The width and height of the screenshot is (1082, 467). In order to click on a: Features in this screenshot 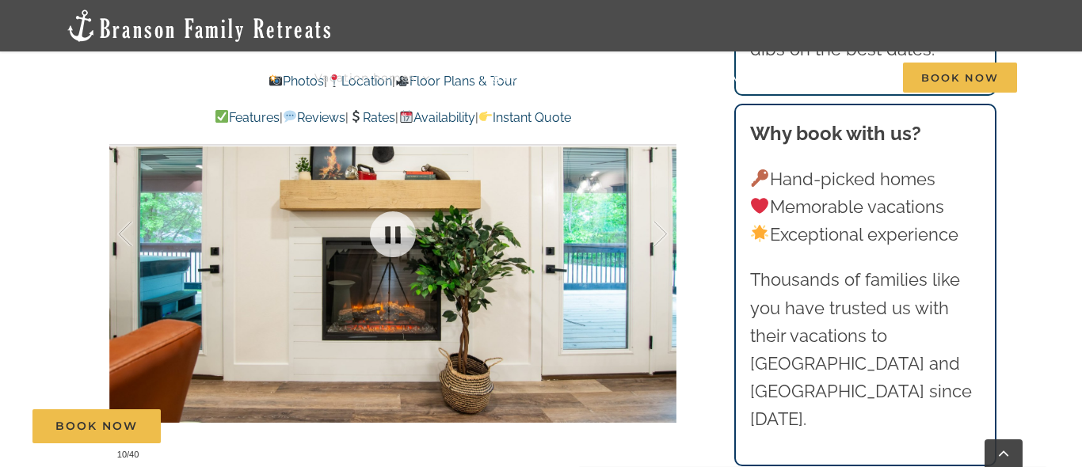, I will do `click(247, 117)`.